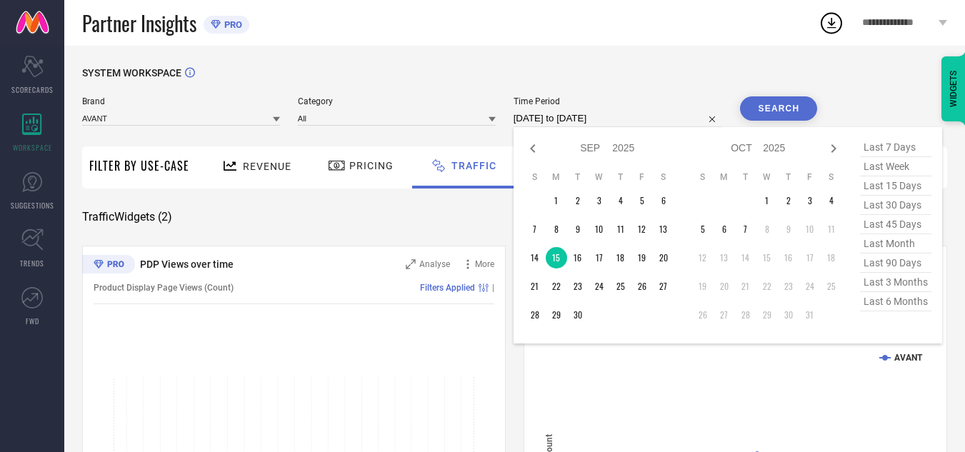 The height and width of the screenshot is (452, 965). I want to click on span: last 45 days, so click(895, 224).